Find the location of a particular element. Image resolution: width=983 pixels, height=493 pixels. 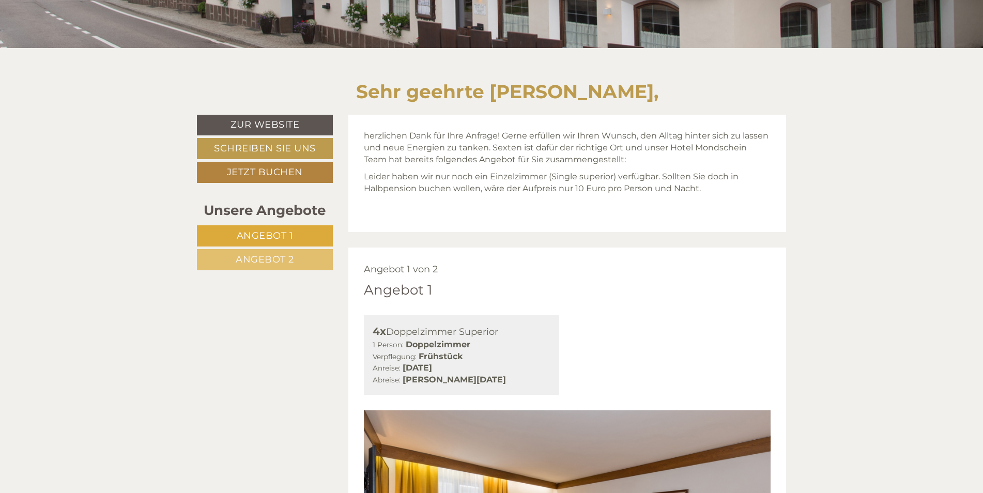

p: herzlichen Dank für Ihre Anfrage! Gerne erfüllen wir Ihren Wunsch, den Alltag hinter sich zu lass... is located at coordinates (567, 148).